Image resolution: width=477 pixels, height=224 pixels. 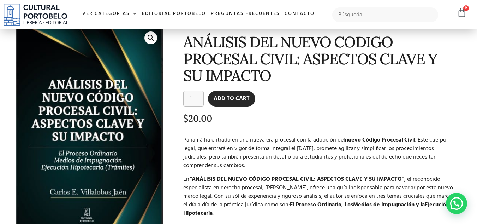 I want to click on a: Contacto, so click(x=300, y=14).